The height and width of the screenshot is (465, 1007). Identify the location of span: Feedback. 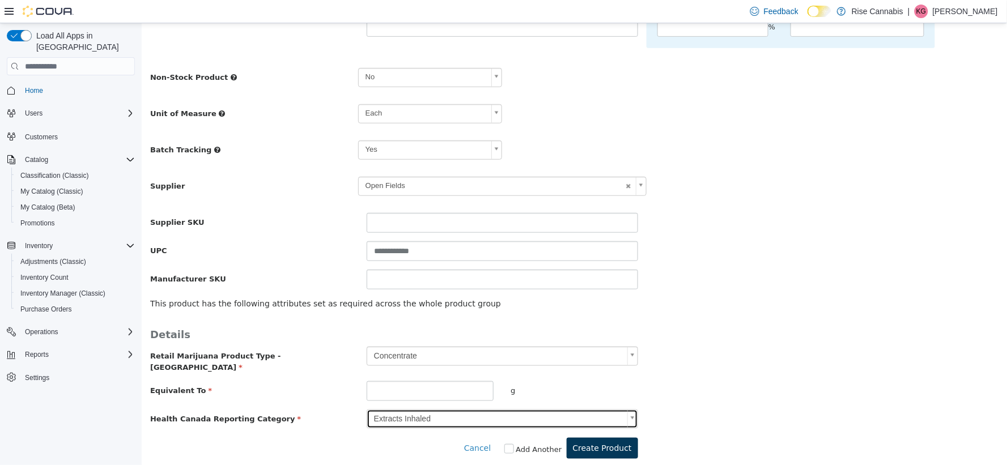
(781, 11).